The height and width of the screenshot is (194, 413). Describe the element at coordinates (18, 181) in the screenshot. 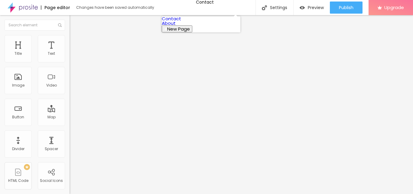

I see `div: HTML Code` at that location.